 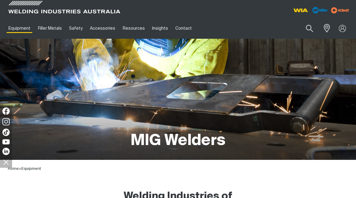 I want to click on img: TikTok, so click(x=6, y=132).